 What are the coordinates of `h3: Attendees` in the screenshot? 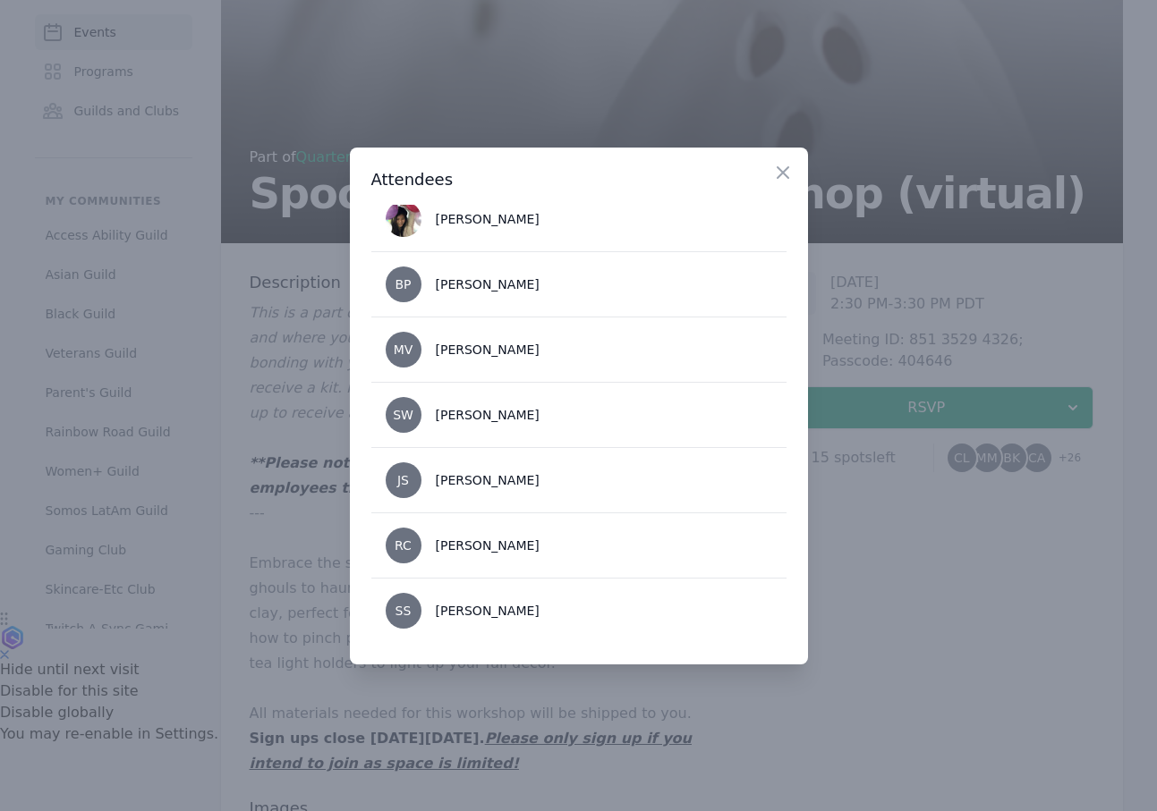 It's located at (579, 180).